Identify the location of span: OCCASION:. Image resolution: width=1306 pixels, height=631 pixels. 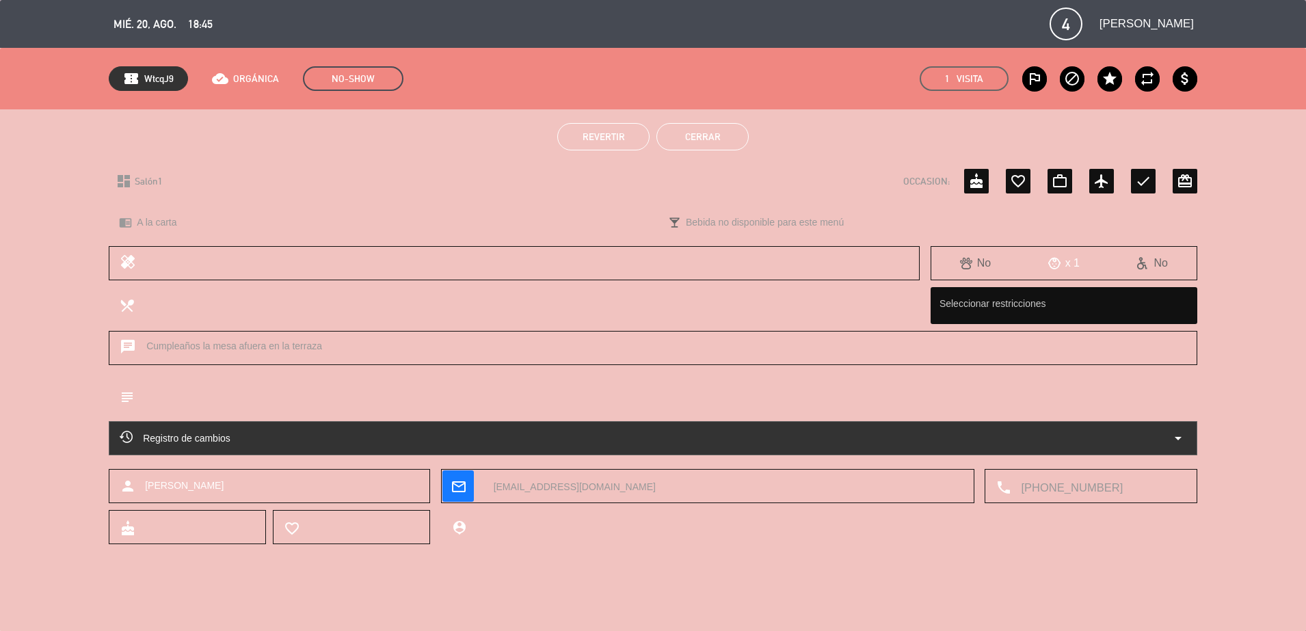
(927, 181).